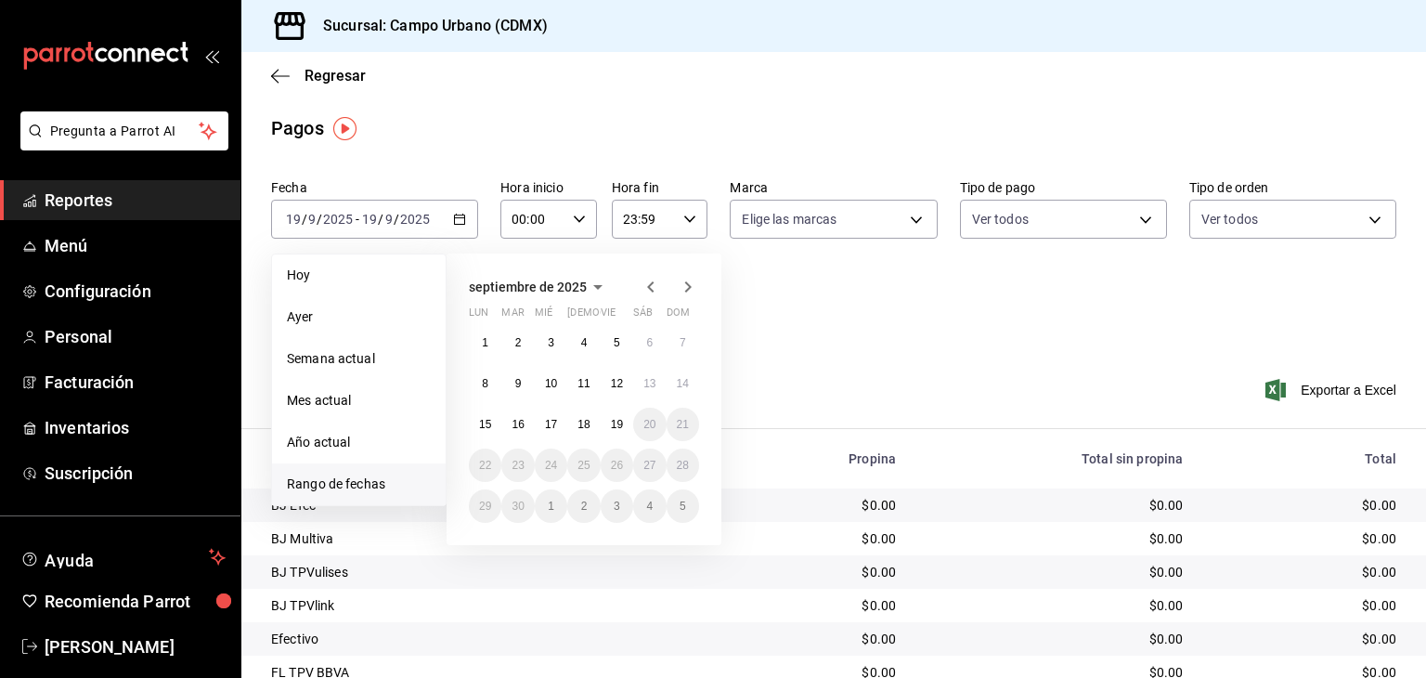 This screenshot has width=1426, height=678. Describe the element at coordinates (517, 424) in the screenshot. I see `abbr: 16 de septiembre de 2025` at that location.